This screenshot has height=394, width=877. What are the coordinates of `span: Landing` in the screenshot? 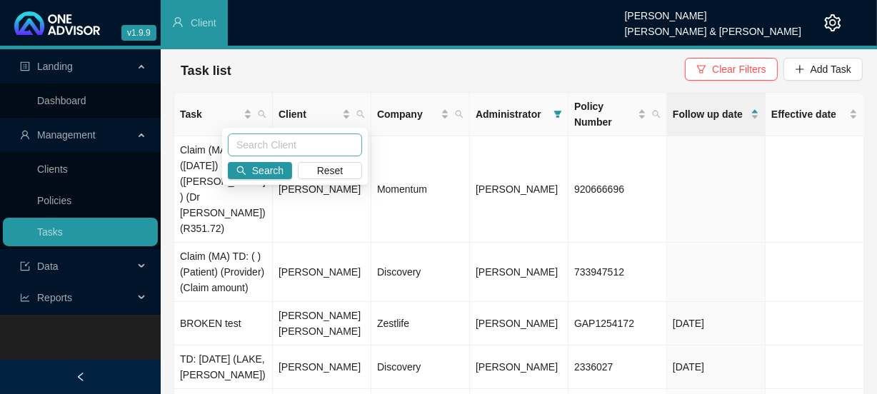 It's located at (55, 66).